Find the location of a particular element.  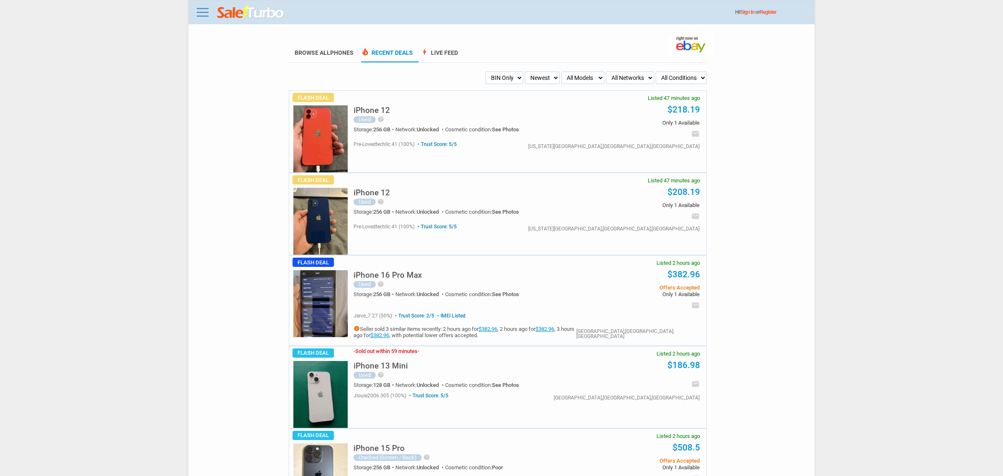

a: boltLive Feed is located at coordinates (439, 56).